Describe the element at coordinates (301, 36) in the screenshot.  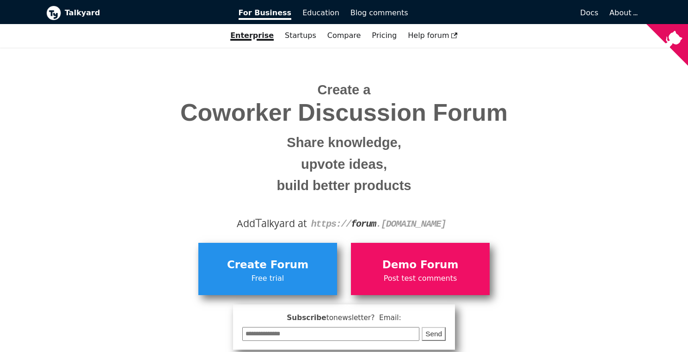
I see `a: Startups` at that location.